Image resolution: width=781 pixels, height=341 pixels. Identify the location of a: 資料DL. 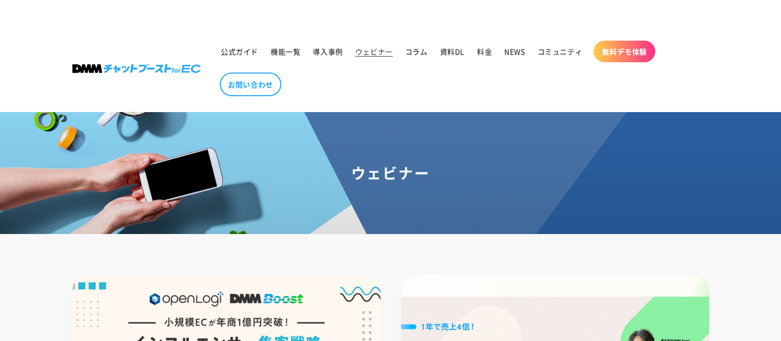
(452, 51).